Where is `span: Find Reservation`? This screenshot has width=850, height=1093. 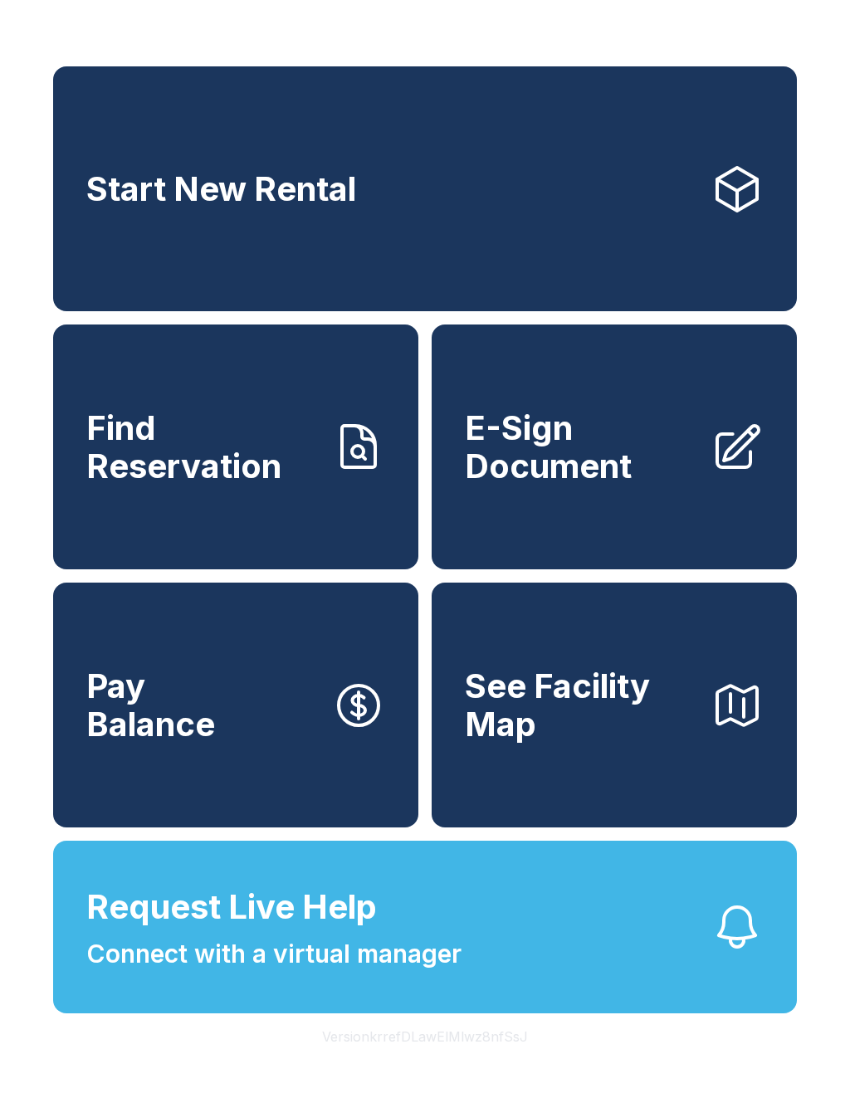 span: Find Reservation is located at coordinates (203, 447).